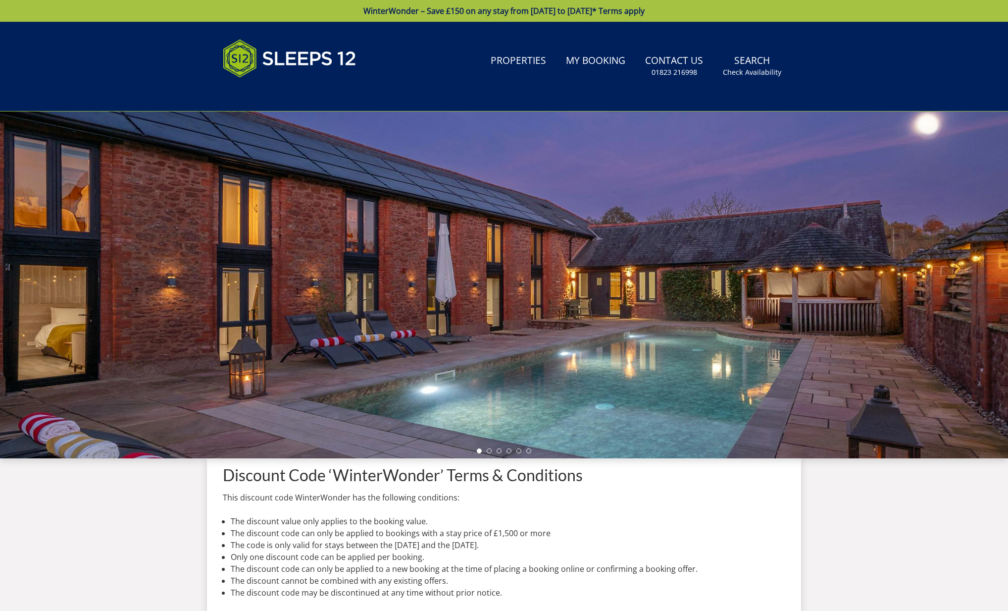 This screenshot has height=611, width=1008. Describe the element at coordinates (290, 58) in the screenshot. I see `img: Sleeps 12` at that location.